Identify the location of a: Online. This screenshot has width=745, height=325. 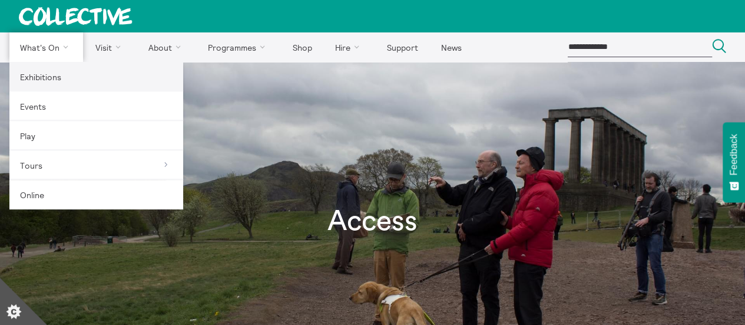
(96, 194).